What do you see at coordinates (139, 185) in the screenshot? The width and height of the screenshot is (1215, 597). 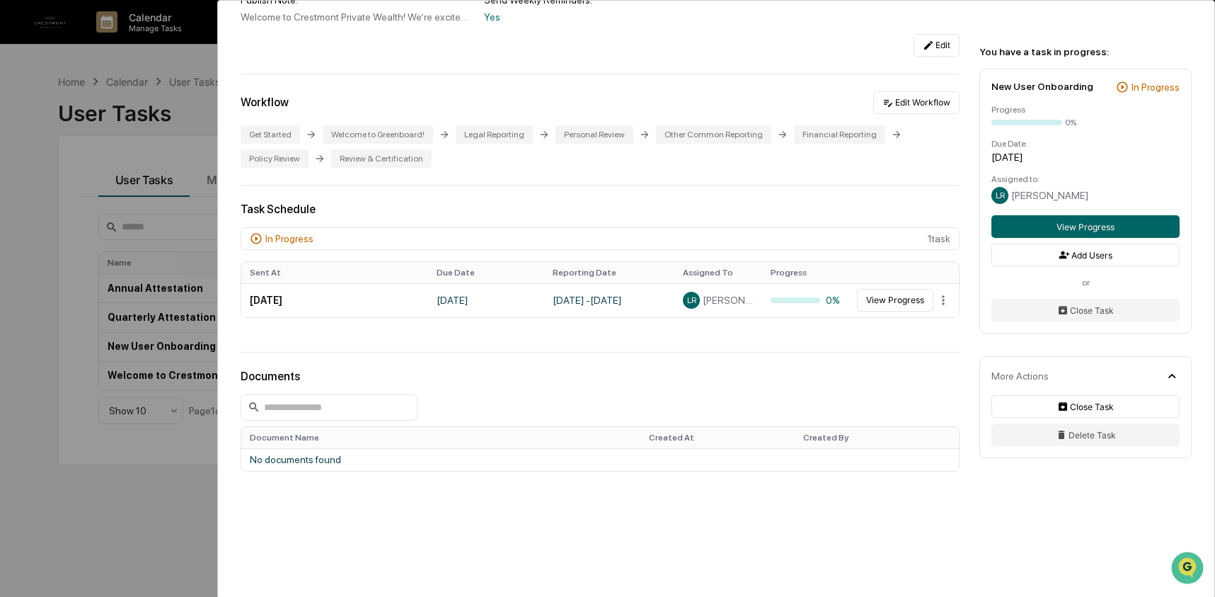 I see `a: 🗄️Attestations` at bounding box center [139, 185].